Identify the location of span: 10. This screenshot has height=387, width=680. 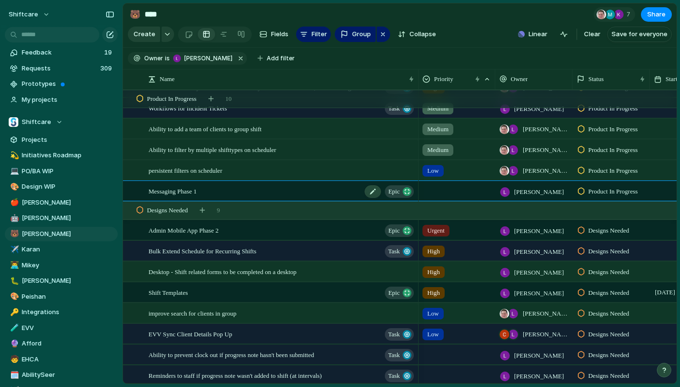
(228, 99).